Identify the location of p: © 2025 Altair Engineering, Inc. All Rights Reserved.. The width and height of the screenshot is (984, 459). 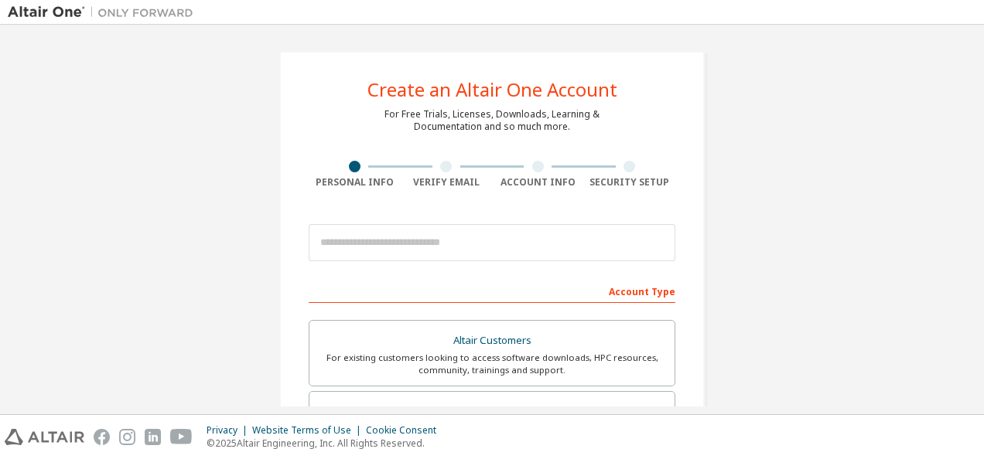
(326, 443).